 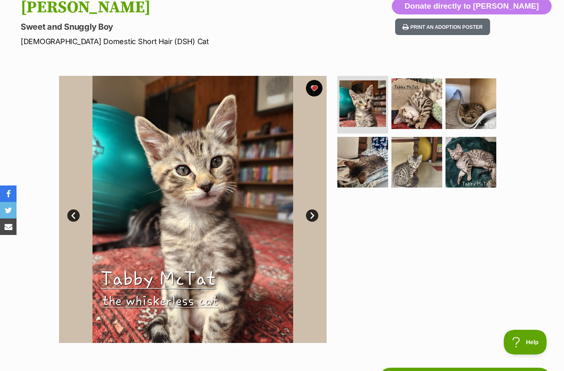 What do you see at coordinates (314, 88) in the screenshot?
I see `button: favourite` at bounding box center [314, 88].